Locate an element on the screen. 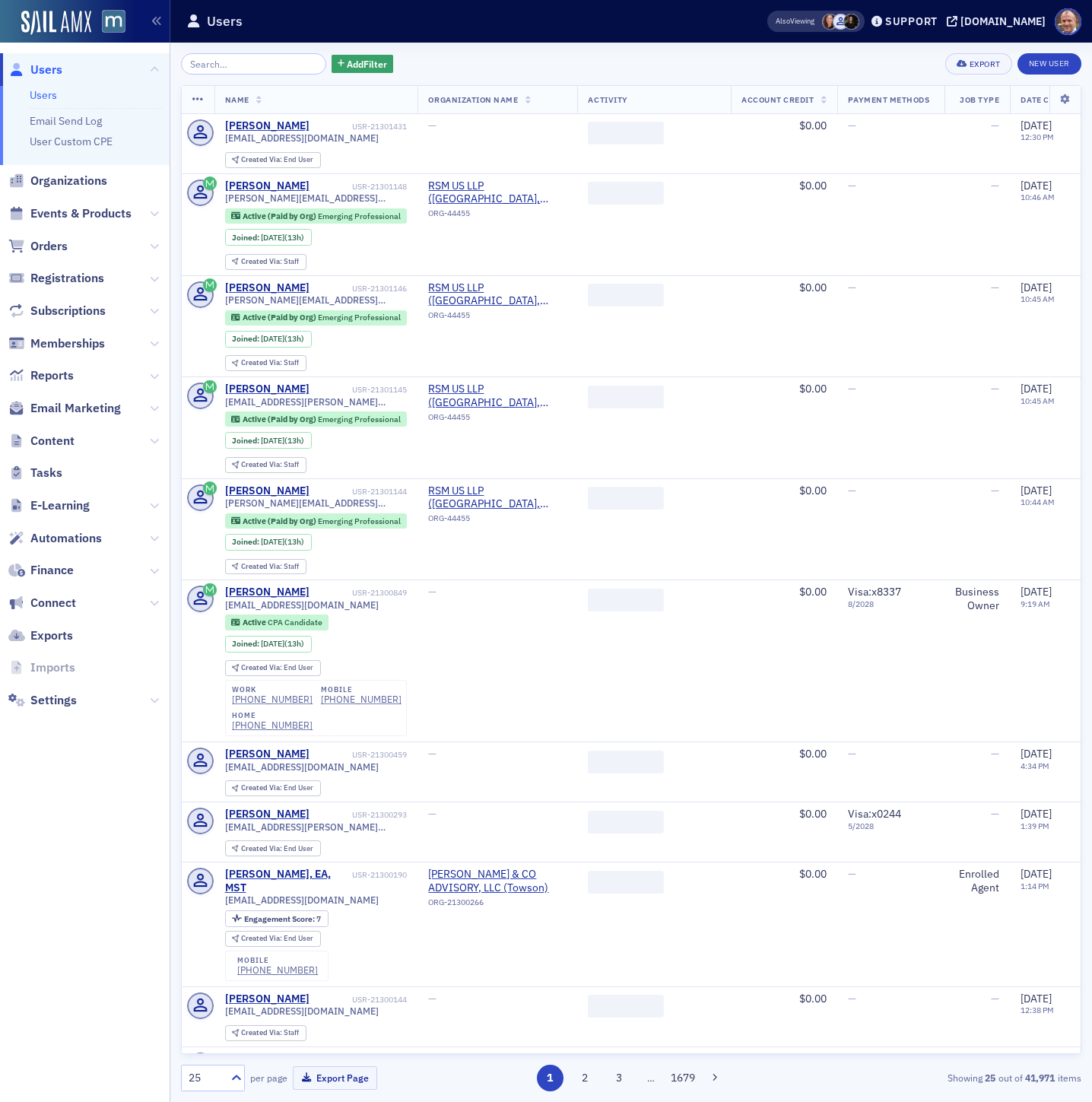 The width and height of the screenshot is (1092, 1102). div: USR-21301146 is located at coordinates (359, 288).